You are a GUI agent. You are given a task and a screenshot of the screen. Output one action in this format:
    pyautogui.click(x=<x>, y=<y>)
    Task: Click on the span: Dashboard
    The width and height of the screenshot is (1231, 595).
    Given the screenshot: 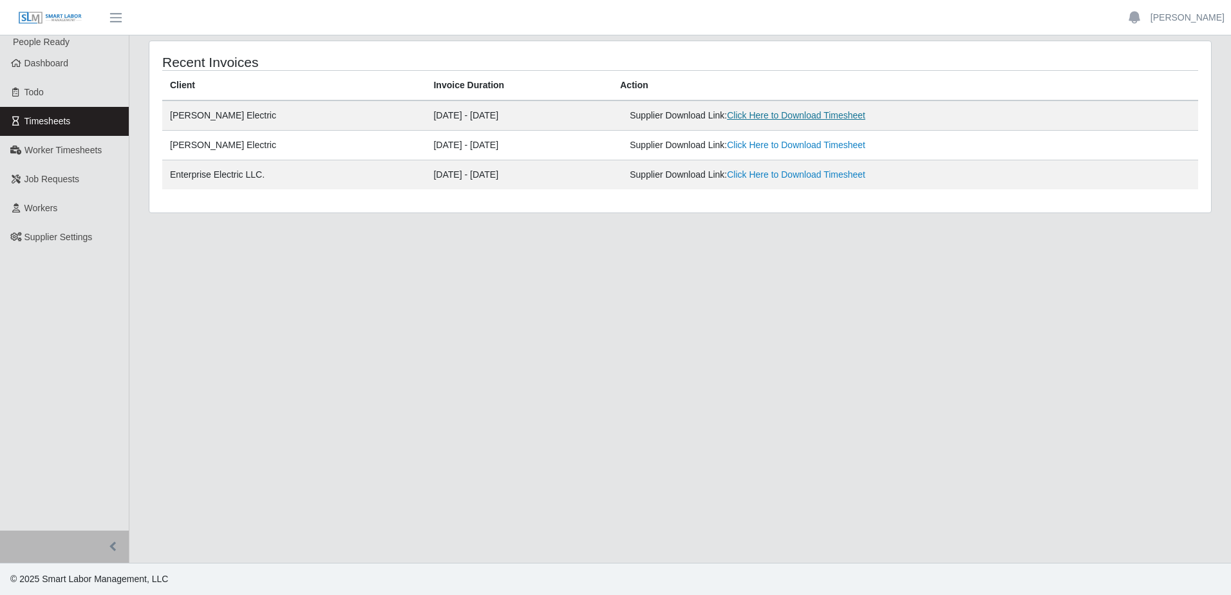 What is the action you would take?
    pyautogui.click(x=46, y=63)
    